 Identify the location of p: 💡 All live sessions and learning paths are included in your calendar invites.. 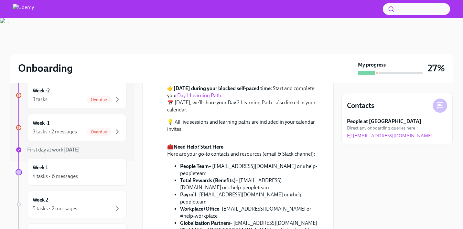
(243, 126).